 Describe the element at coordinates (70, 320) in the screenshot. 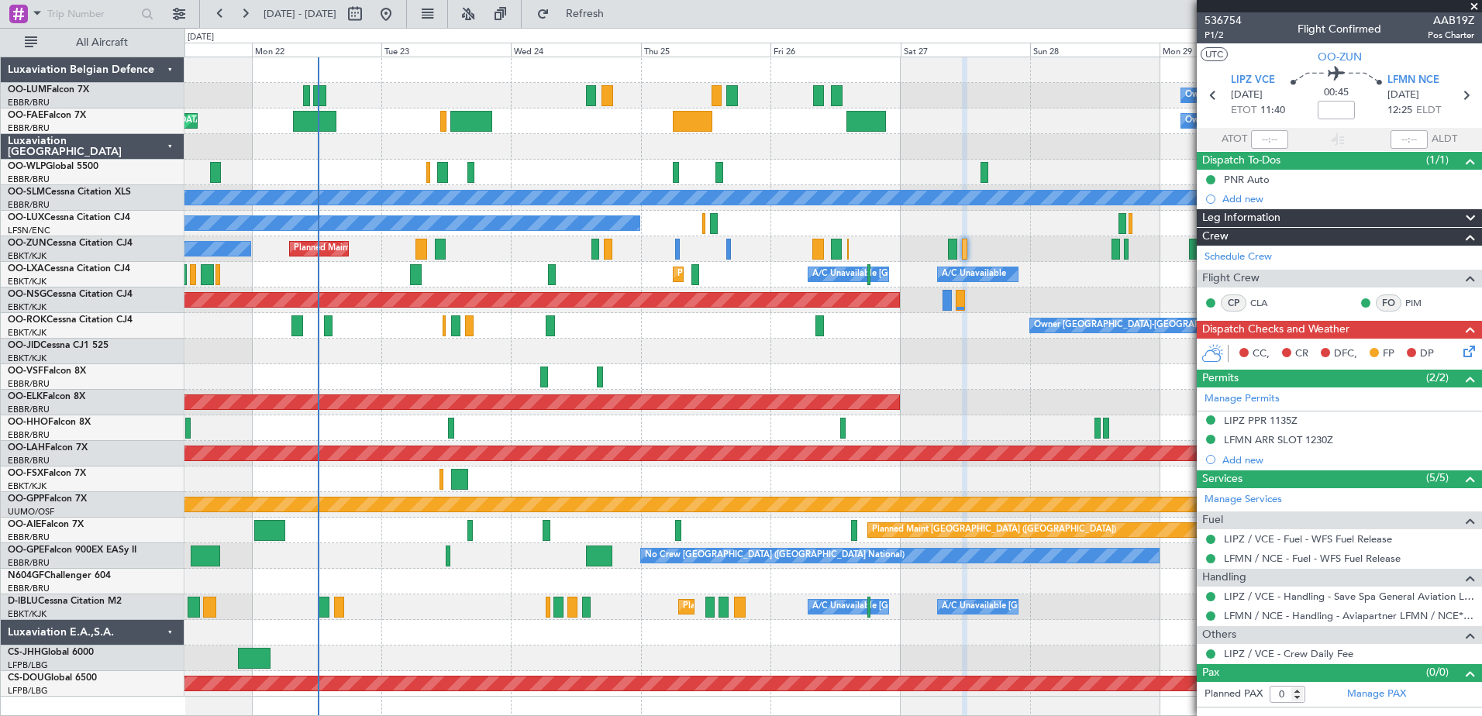

I see `a: OO-ROKCessna Citation CJ4` at that location.